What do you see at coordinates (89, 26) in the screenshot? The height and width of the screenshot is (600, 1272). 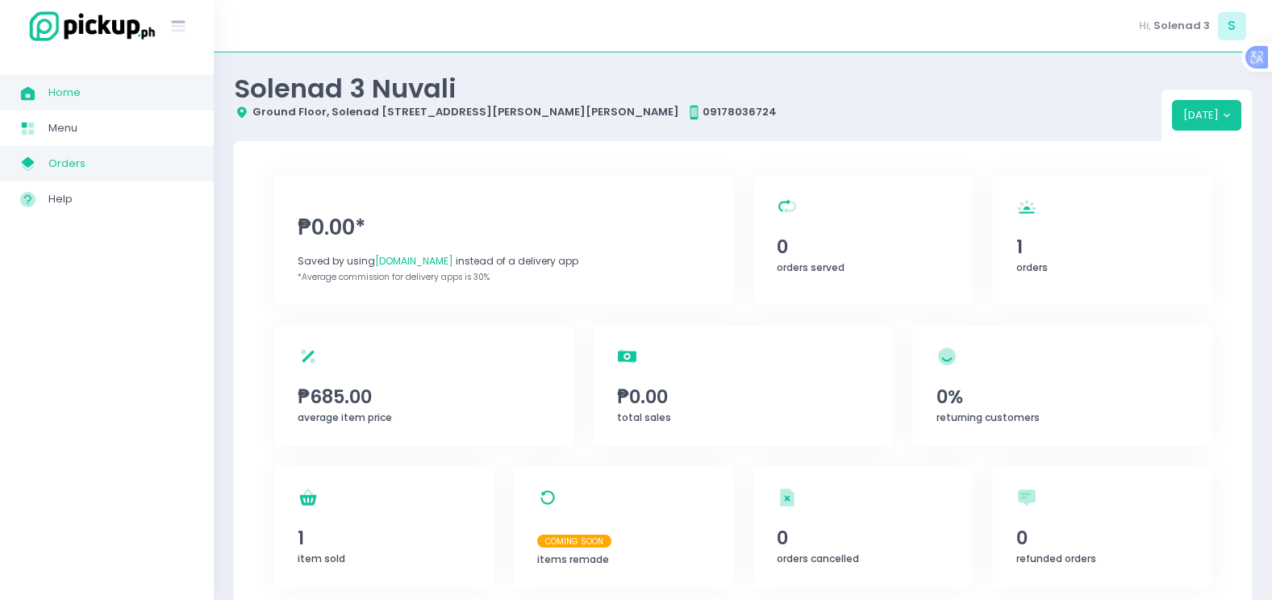 I see `img: logo` at bounding box center [89, 26].